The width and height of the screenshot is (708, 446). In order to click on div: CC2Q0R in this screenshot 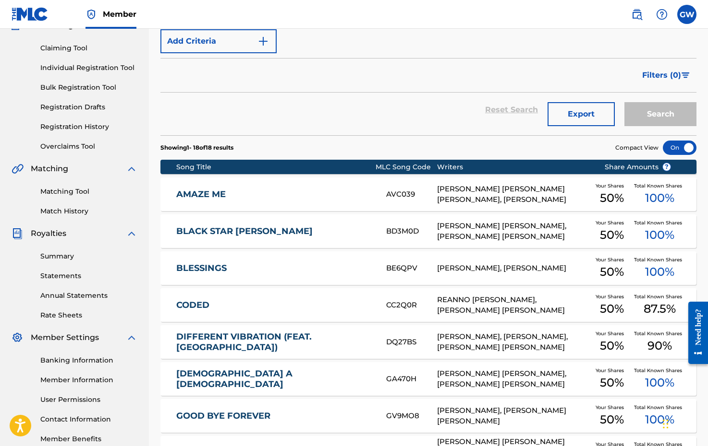, I will do `click(411, 305)`.